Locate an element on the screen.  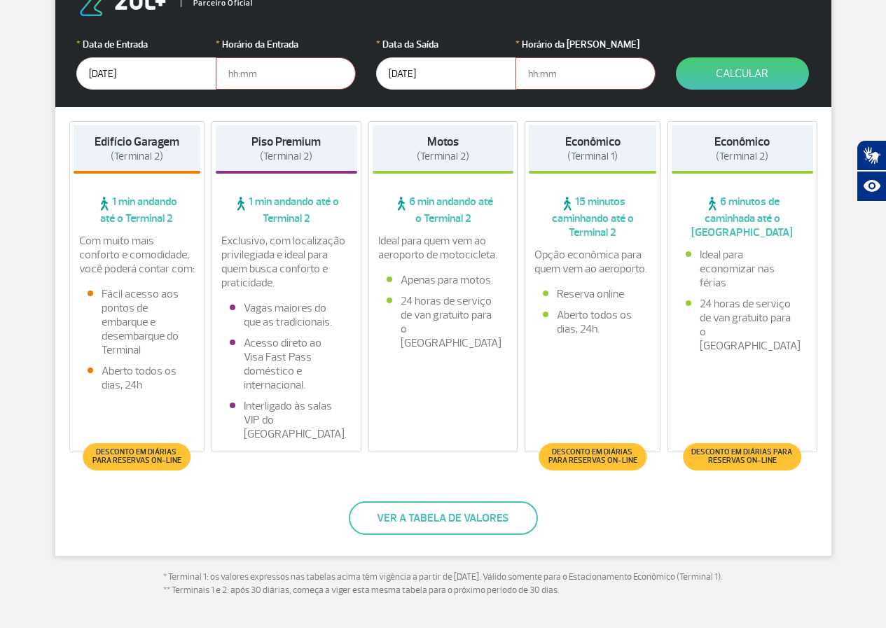
li: Aberto todos os dias, 24h. is located at coordinates (593, 322).